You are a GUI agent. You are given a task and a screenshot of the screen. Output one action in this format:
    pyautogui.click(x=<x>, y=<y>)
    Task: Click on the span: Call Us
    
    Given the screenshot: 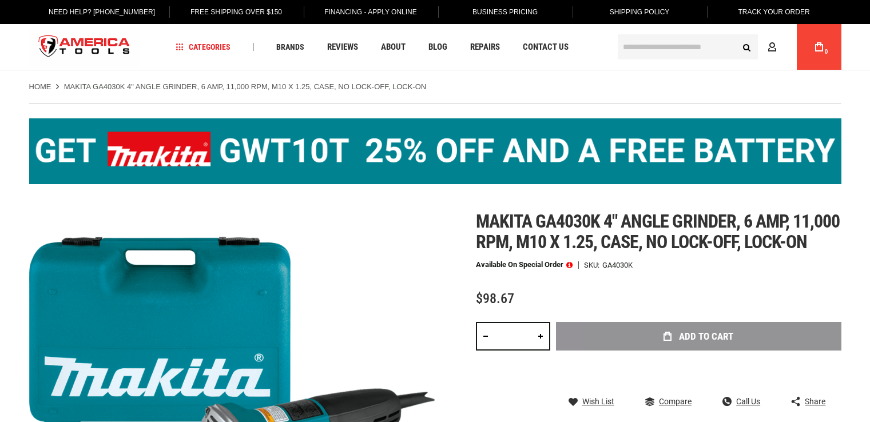 What is the action you would take?
    pyautogui.click(x=748, y=402)
    